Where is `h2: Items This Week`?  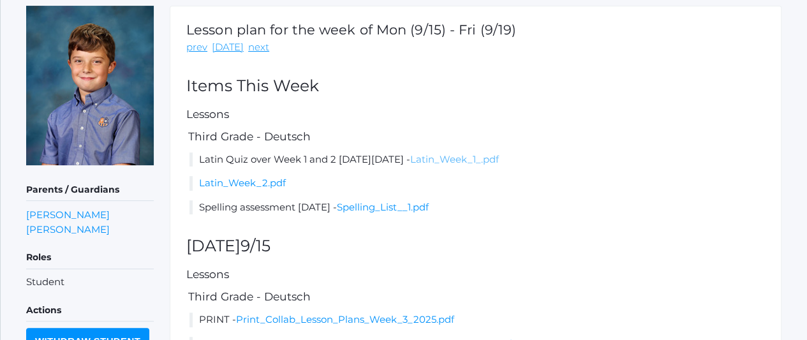 h2: Items This Week is located at coordinates (475, 86).